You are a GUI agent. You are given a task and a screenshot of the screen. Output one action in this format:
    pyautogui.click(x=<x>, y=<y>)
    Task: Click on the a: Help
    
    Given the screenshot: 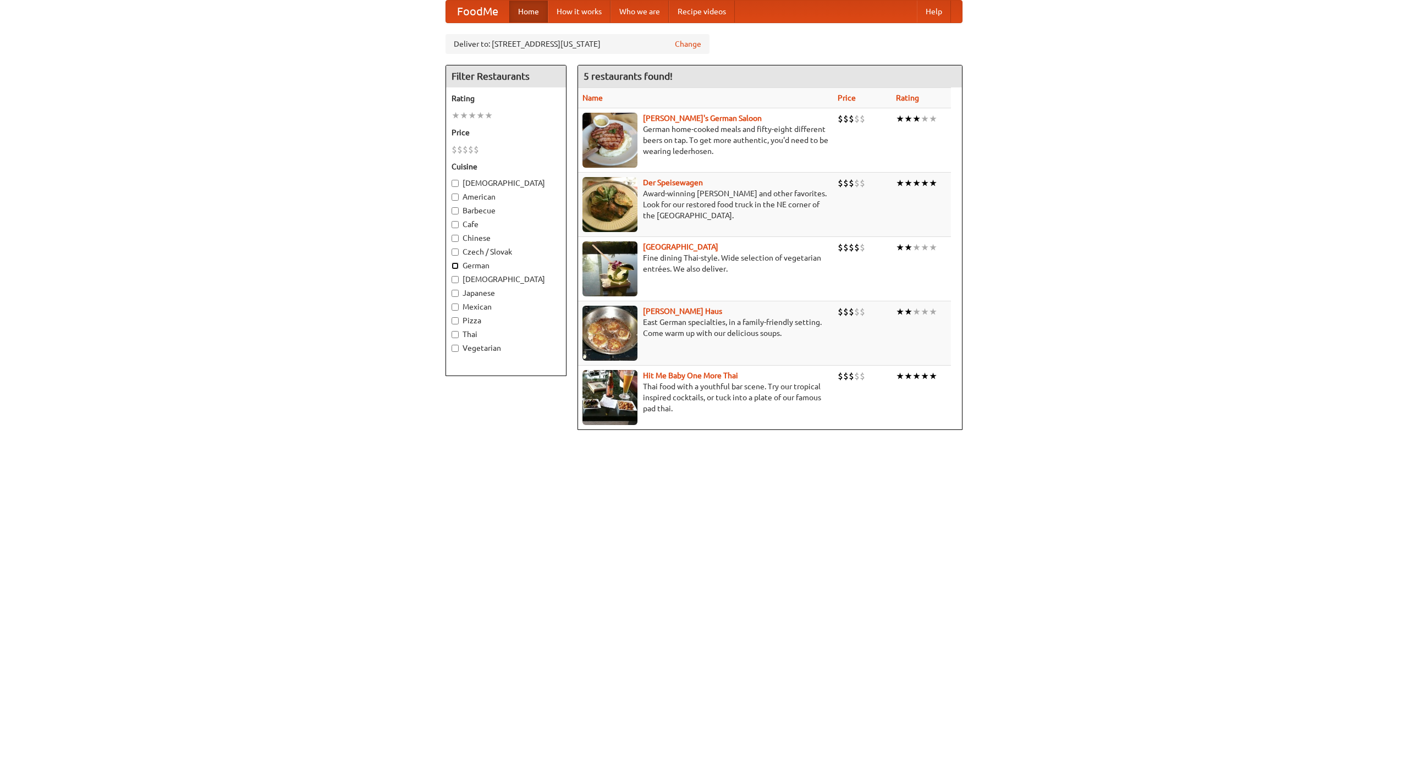 What is the action you would take?
    pyautogui.click(x=934, y=12)
    